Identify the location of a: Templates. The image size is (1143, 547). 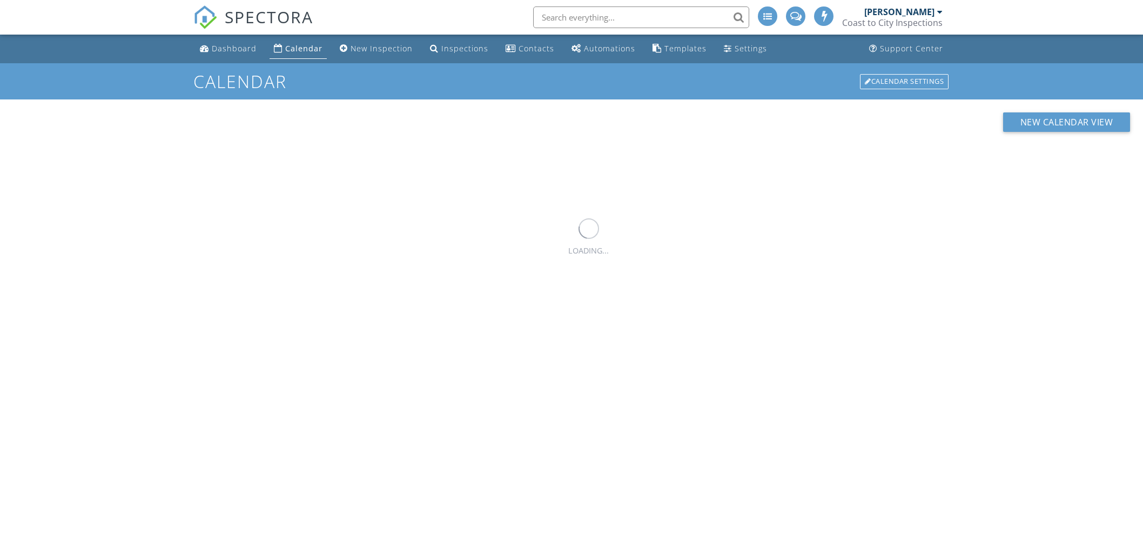
(680, 49).